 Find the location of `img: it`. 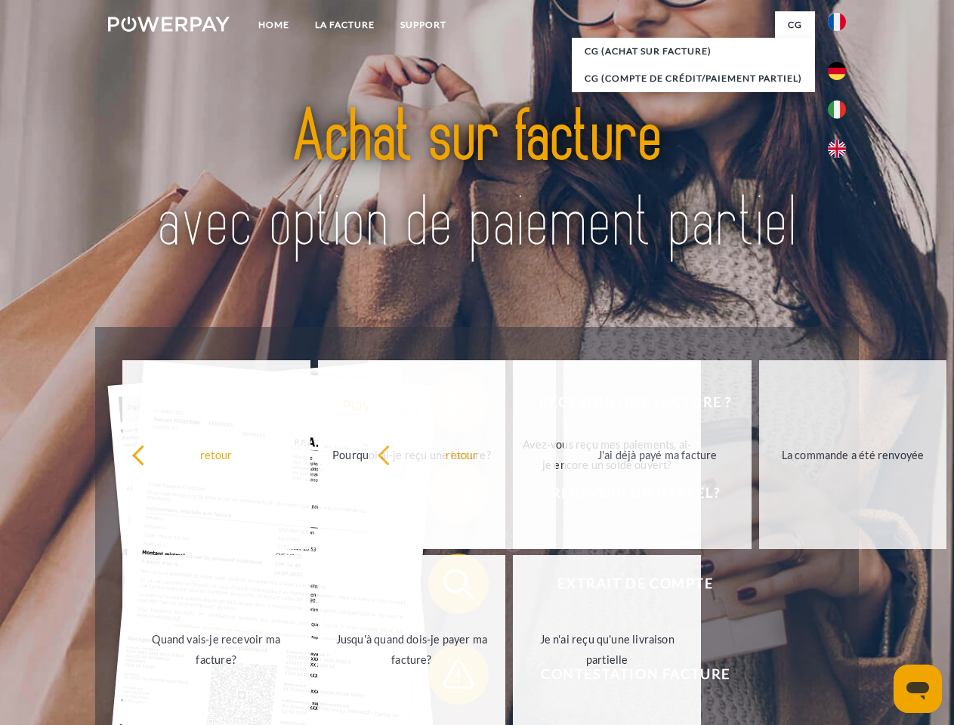

img: it is located at coordinates (837, 110).